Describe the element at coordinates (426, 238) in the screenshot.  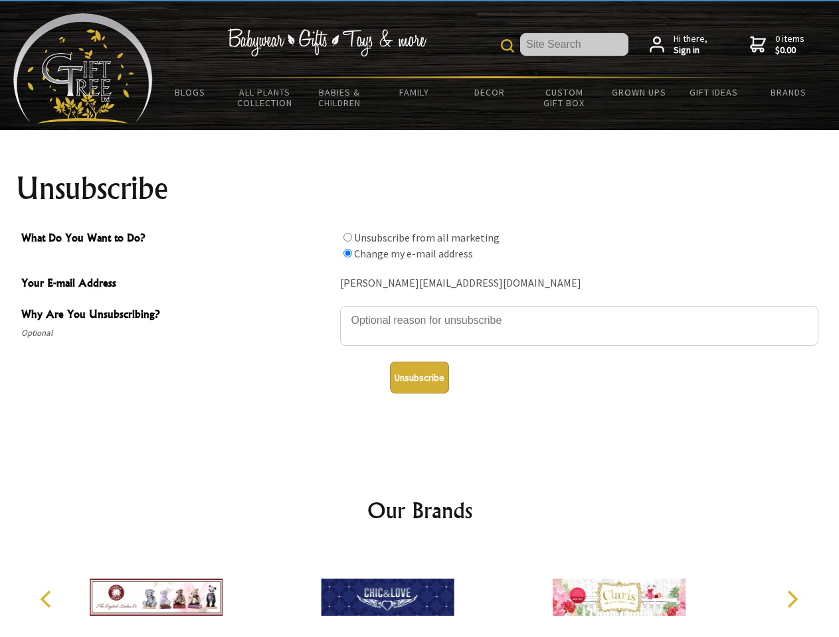
I see `label: Unsubscribe from all marketing` at that location.